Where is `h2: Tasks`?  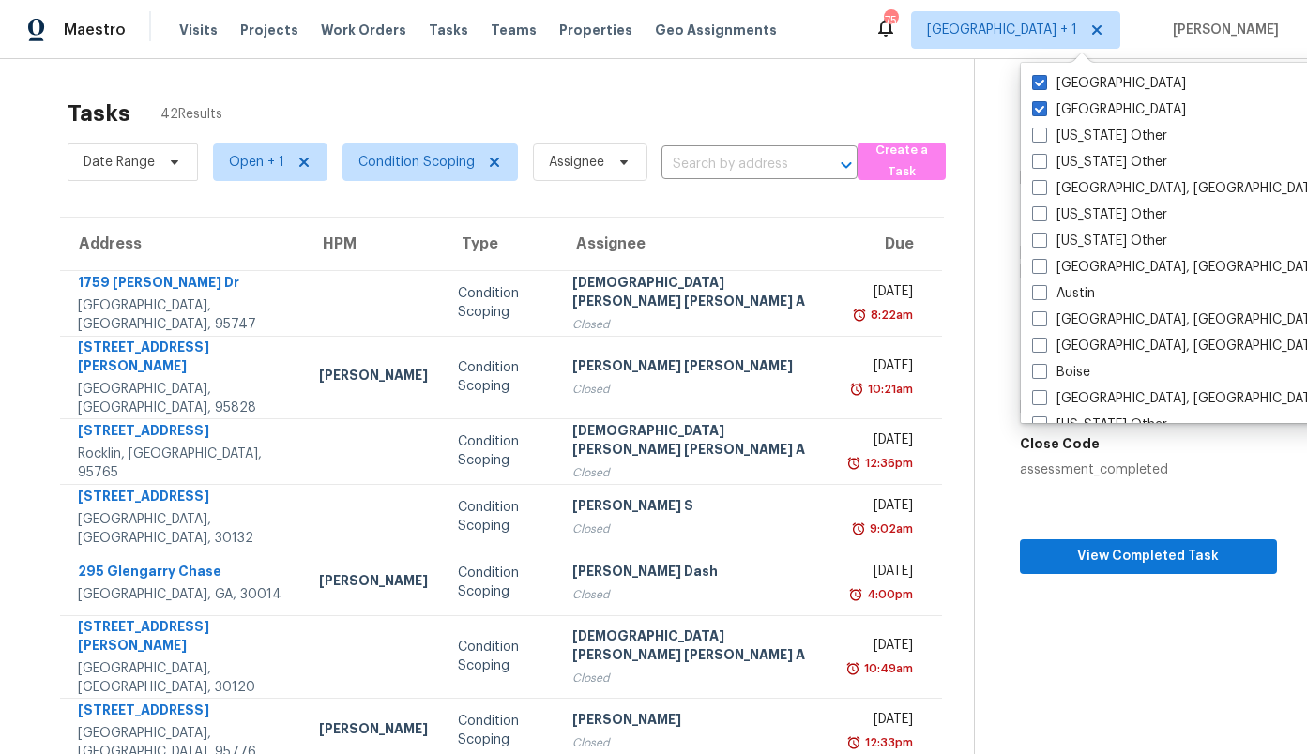
h2: Tasks is located at coordinates (98, 113).